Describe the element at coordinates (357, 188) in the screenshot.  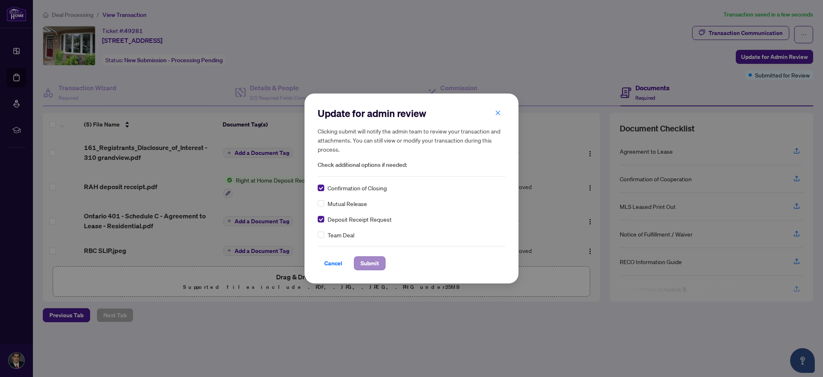
I see `span: Confirmation of Closing` at that location.